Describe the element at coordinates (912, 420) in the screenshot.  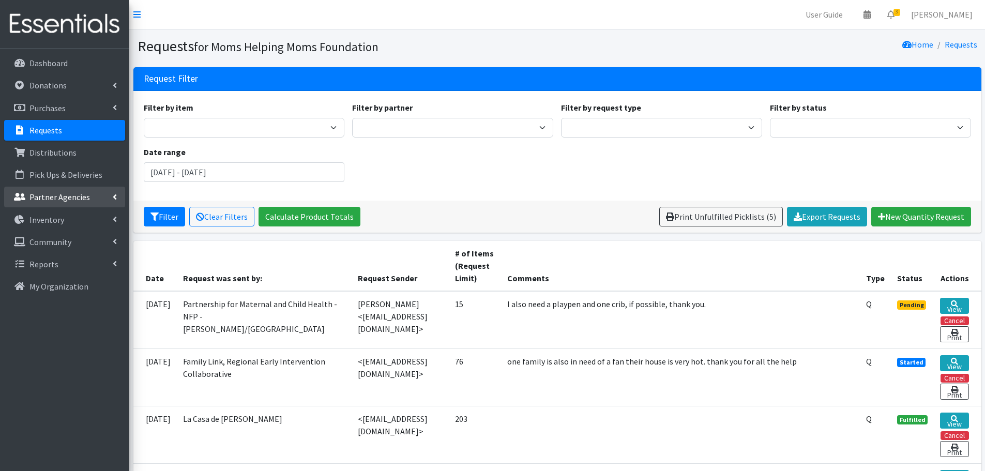
I see `span: Fulfilled` at that location.